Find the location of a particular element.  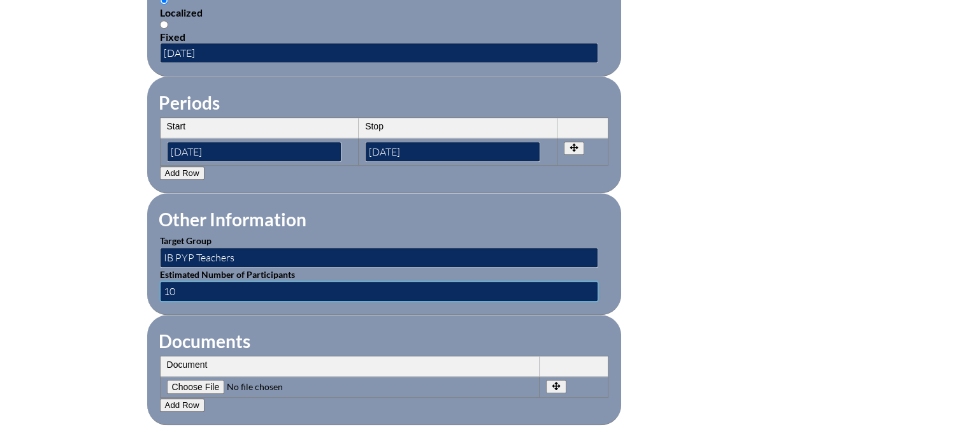

div: Localized is located at coordinates (384, 12).